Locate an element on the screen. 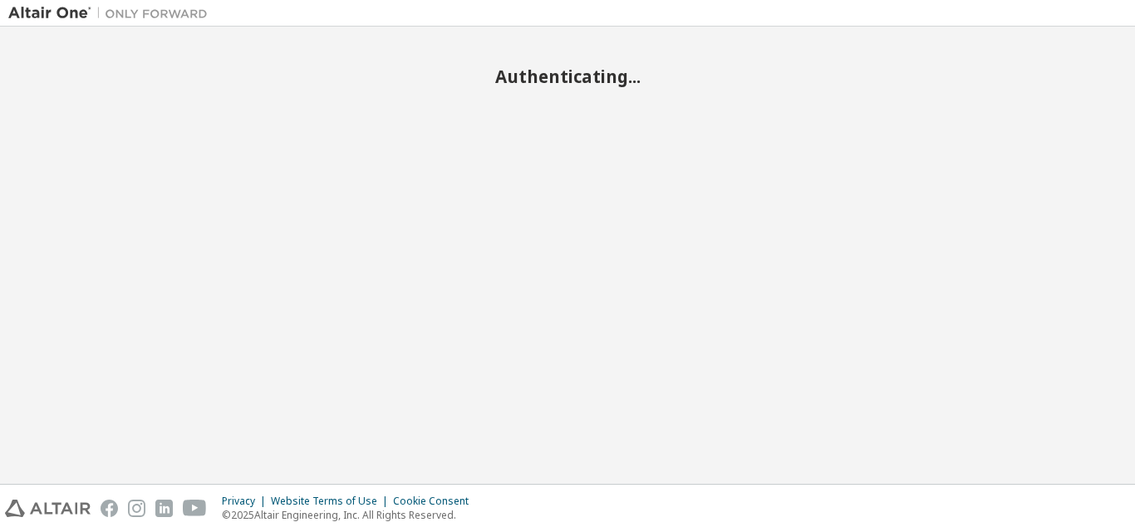 This screenshot has height=532, width=1135. img: instagram.svg is located at coordinates (136, 508).